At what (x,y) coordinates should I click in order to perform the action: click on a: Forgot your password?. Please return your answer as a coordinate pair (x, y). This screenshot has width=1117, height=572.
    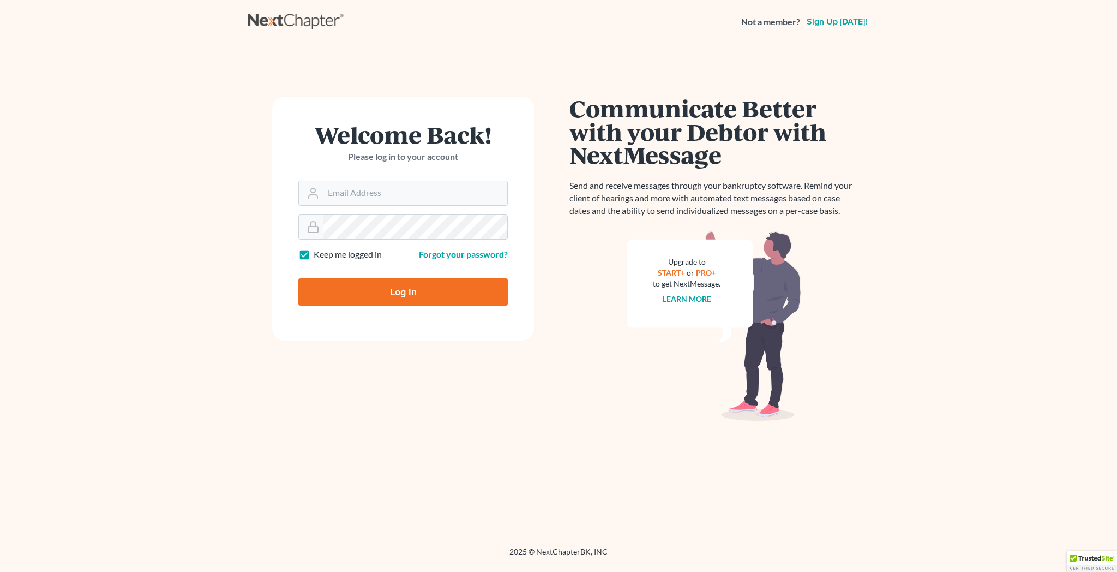
    Looking at the image, I should click on (463, 254).